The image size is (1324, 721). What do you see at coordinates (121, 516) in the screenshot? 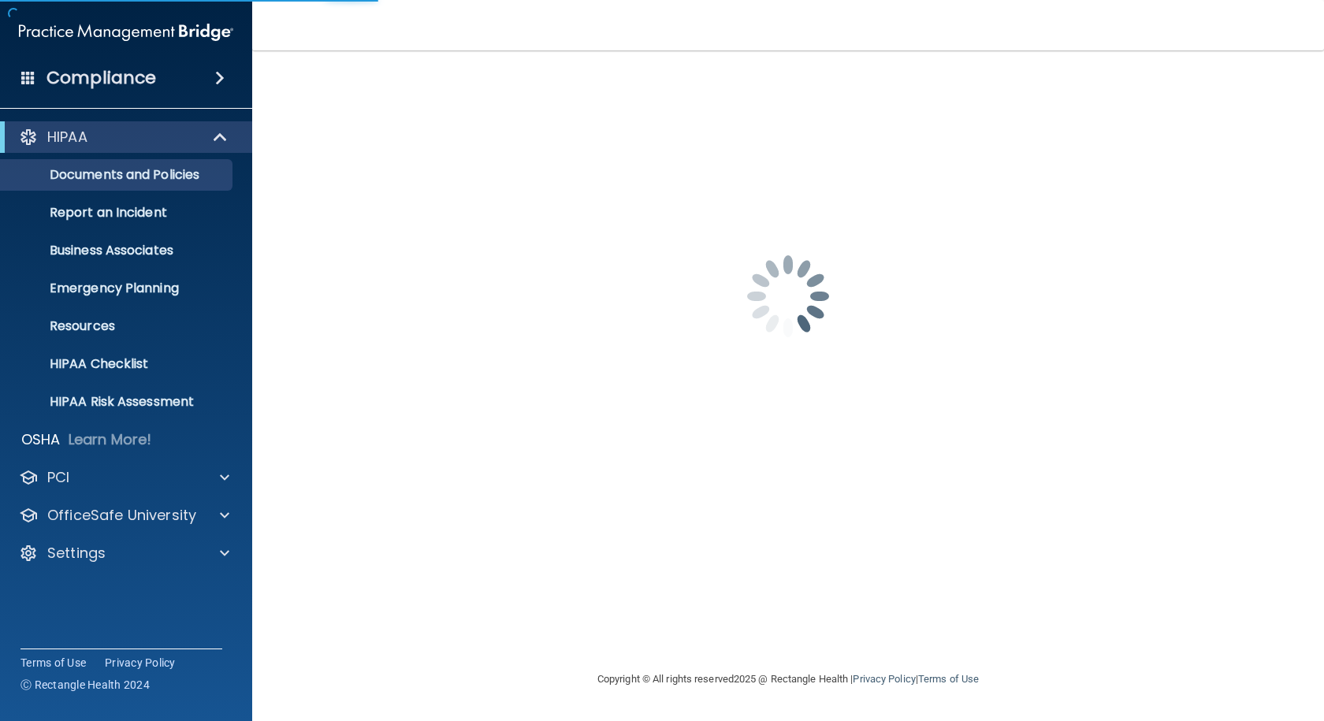
I see `p: OfficeSafe University` at bounding box center [121, 516].